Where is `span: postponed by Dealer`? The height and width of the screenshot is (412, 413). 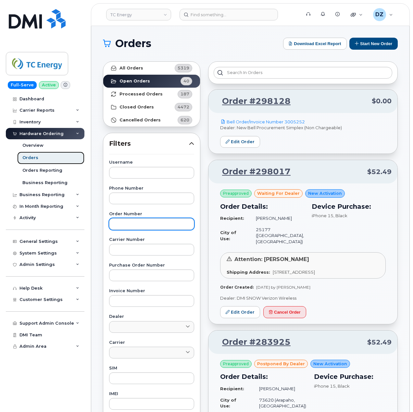 span: postponed by Dealer is located at coordinates (281, 364).